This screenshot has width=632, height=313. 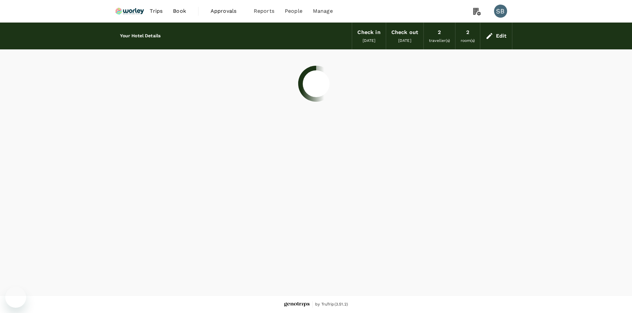 What do you see at coordinates (440, 41) in the screenshot?
I see `span: traveller(s)` at bounding box center [440, 41].